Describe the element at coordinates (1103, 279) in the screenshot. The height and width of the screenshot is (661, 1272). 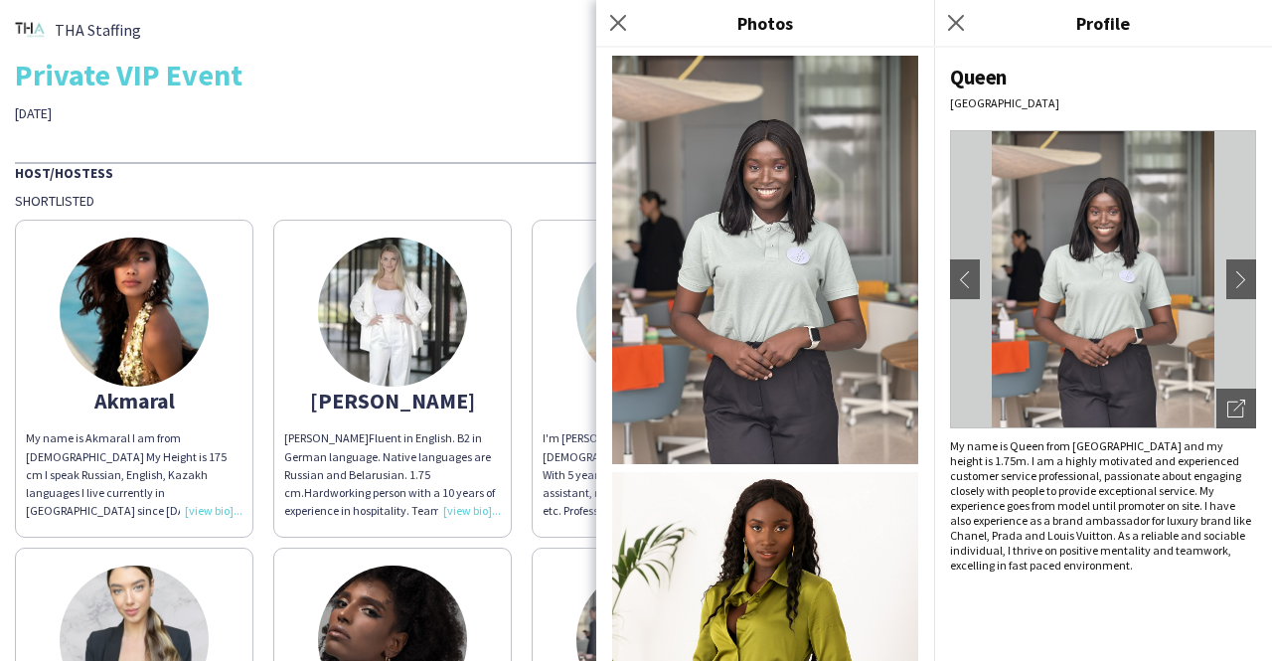
I see `img: Crew avatar or photo` at that location.